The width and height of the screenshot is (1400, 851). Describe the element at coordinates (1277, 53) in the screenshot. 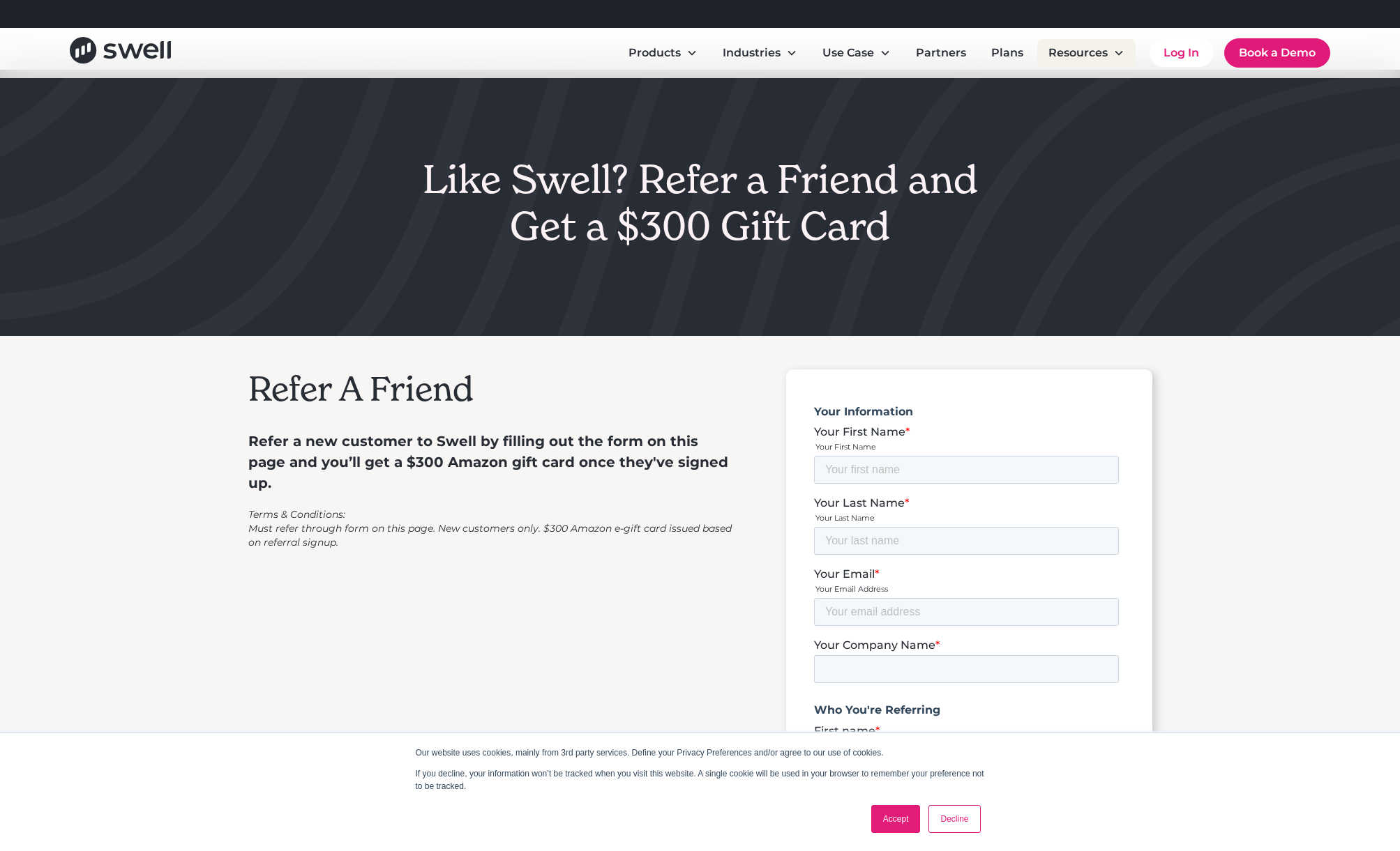

I see `a: Book a Demo` at that location.